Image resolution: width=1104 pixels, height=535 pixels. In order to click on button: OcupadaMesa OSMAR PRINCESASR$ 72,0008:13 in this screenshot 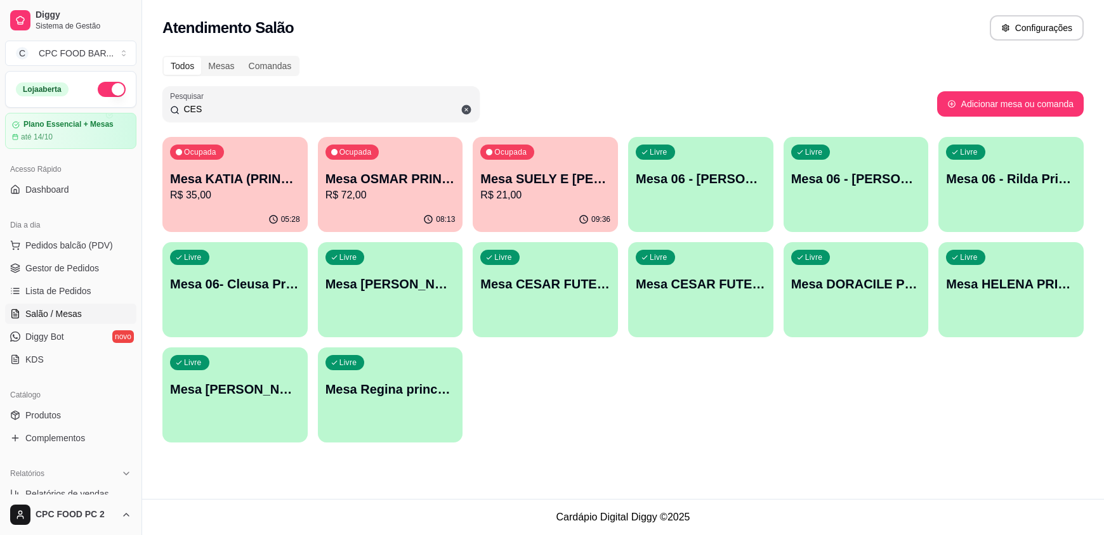, I will do `click(390, 185)`.